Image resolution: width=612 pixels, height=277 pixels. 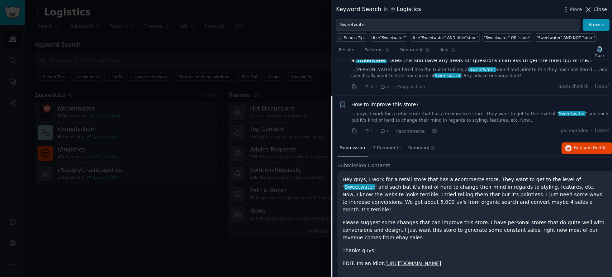 I want to click on a: How to improve this store?, so click(x=385, y=104).